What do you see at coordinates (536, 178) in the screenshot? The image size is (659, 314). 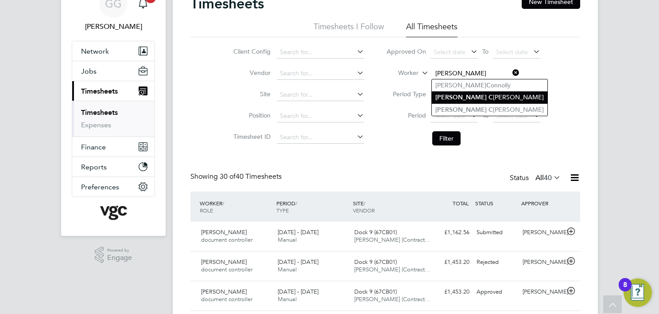 I see `div: Status` at bounding box center [536, 178].